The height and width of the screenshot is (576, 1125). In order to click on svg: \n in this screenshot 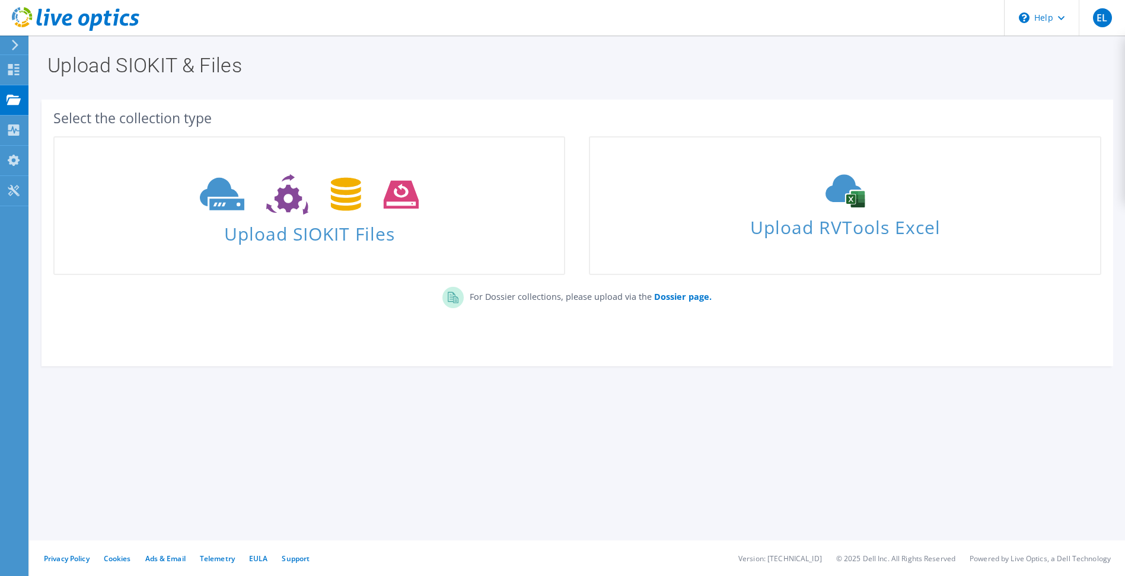, I will do `click(1024, 18)`.